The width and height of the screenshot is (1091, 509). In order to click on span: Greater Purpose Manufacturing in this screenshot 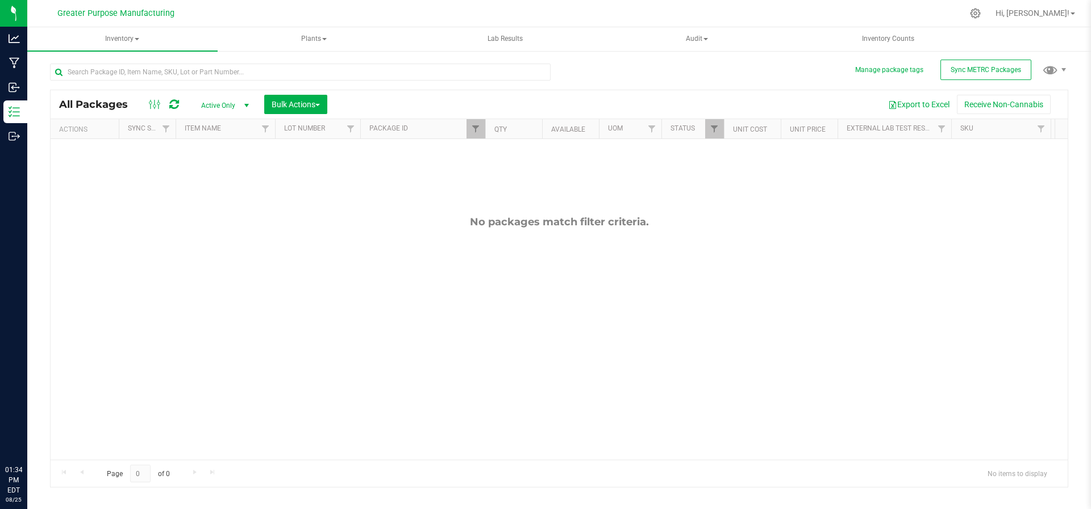, I will do `click(116, 13)`.